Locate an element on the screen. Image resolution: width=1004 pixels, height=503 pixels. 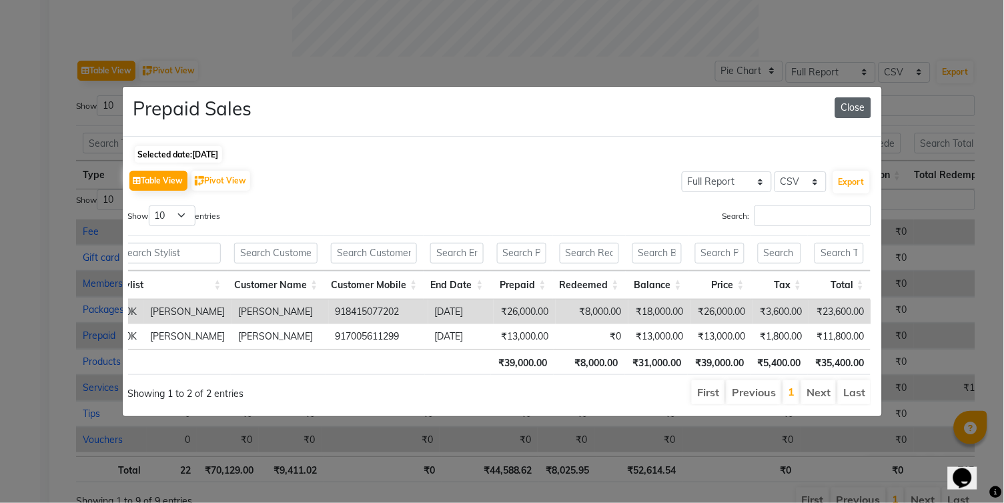
input: Search Redeemed is located at coordinates (589, 253).